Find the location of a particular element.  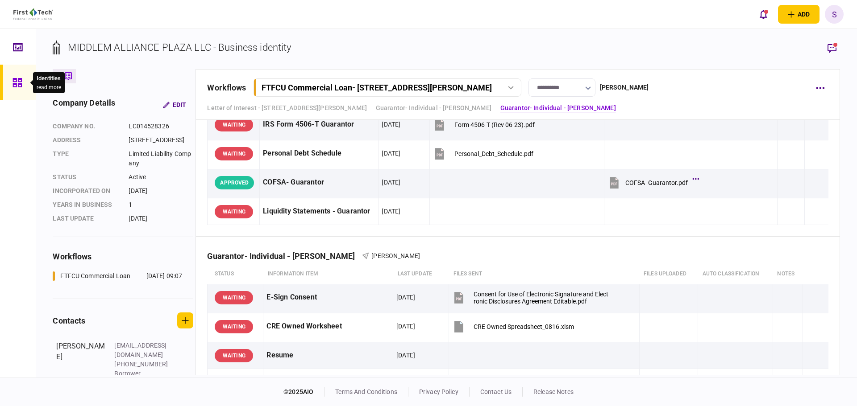

th: files sent is located at coordinates (544, 274).